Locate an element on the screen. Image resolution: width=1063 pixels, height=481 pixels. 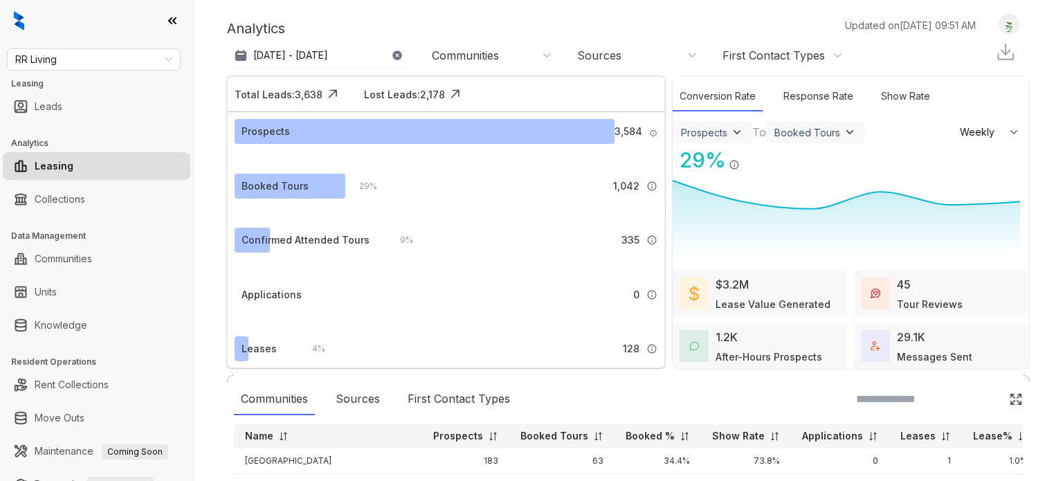
span: 128 is located at coordinates (631, 349).